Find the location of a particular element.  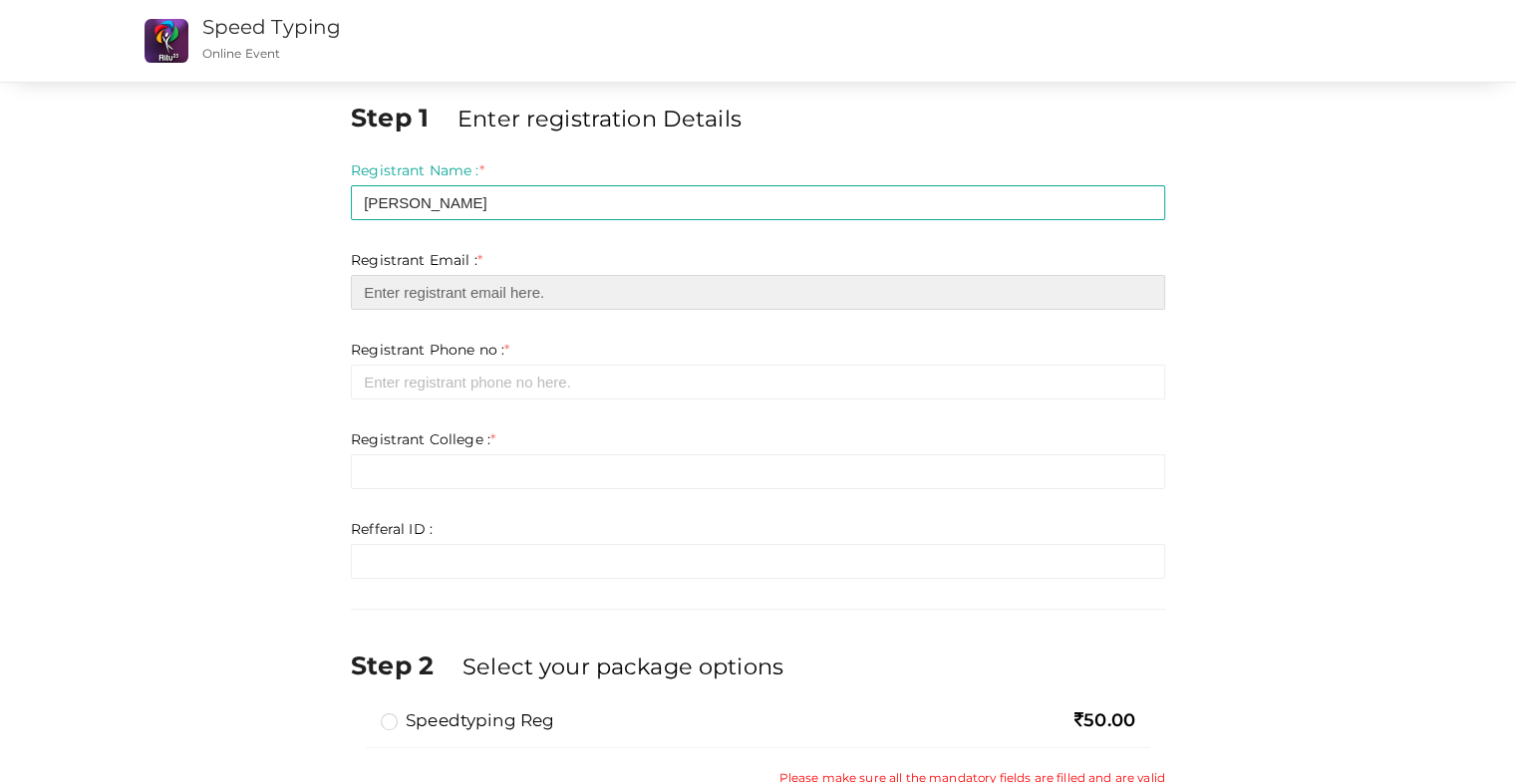

label: Registrant Phone no : is located at coordinates (430, 350).